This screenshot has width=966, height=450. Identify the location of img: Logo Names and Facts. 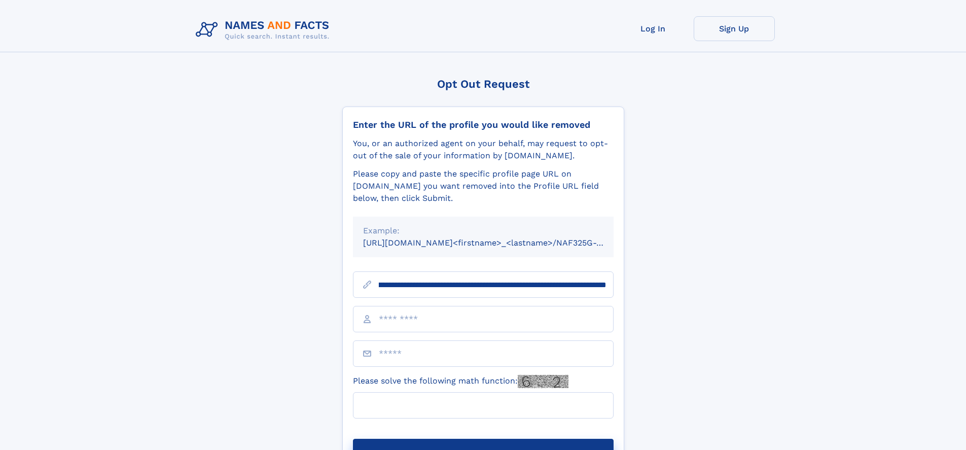
(265, 30).